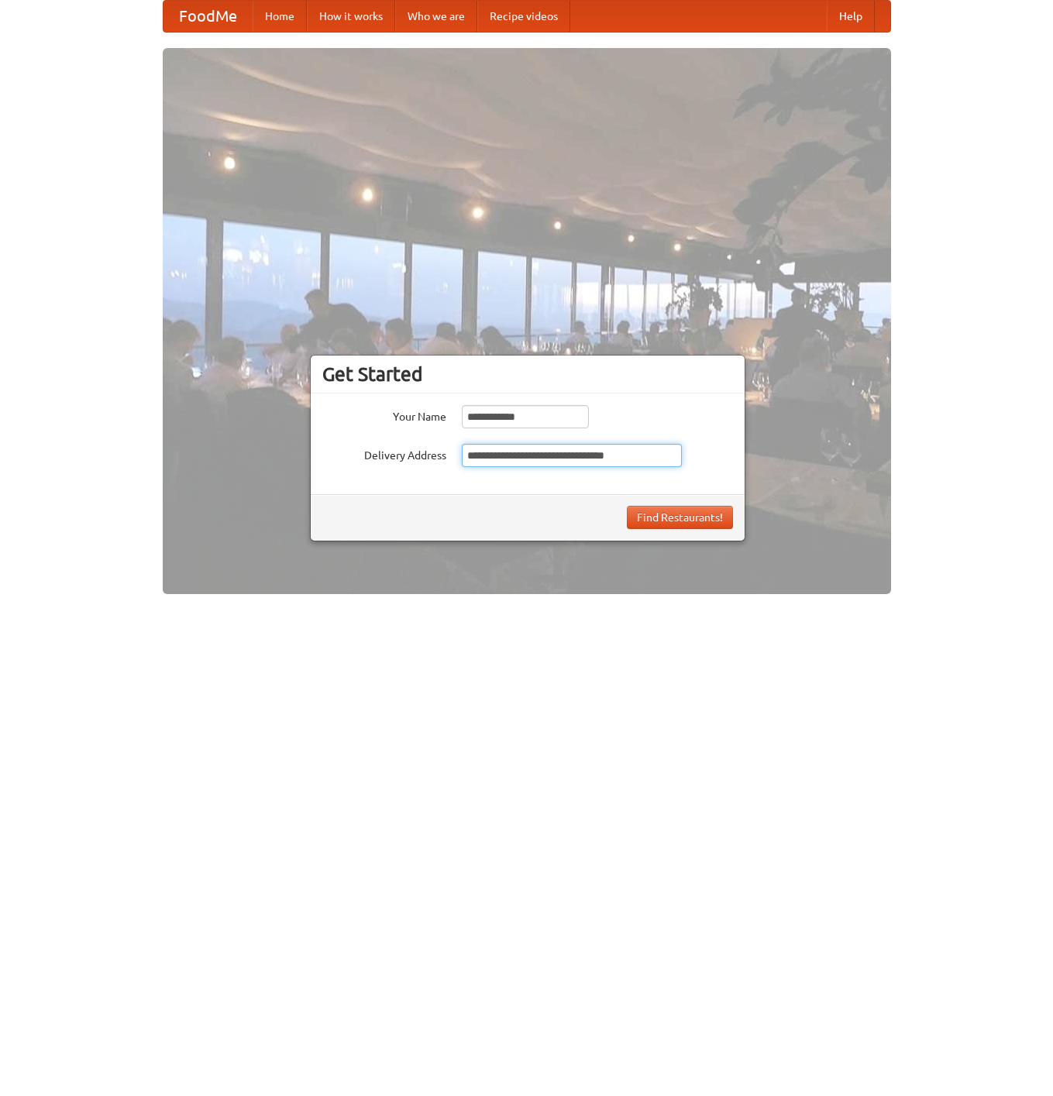  Describe the element at coordinates (384, 414) in the screenshot. I see `label: Your Name` at that location.